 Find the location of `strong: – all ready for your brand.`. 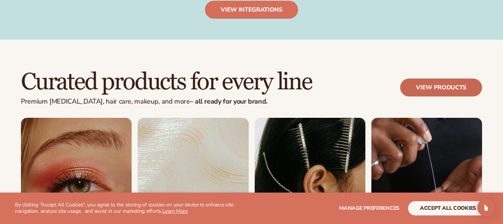

strong: – all ready for your brand. is located at coordinates (228, 101).